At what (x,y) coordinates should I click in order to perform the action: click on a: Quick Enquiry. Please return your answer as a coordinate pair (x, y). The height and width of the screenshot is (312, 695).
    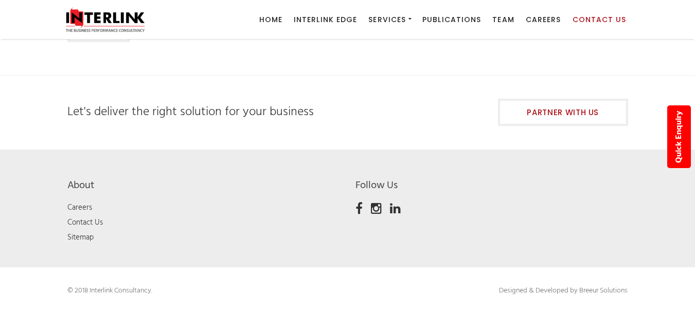
    Looking at the image, I should click on (679, 137).